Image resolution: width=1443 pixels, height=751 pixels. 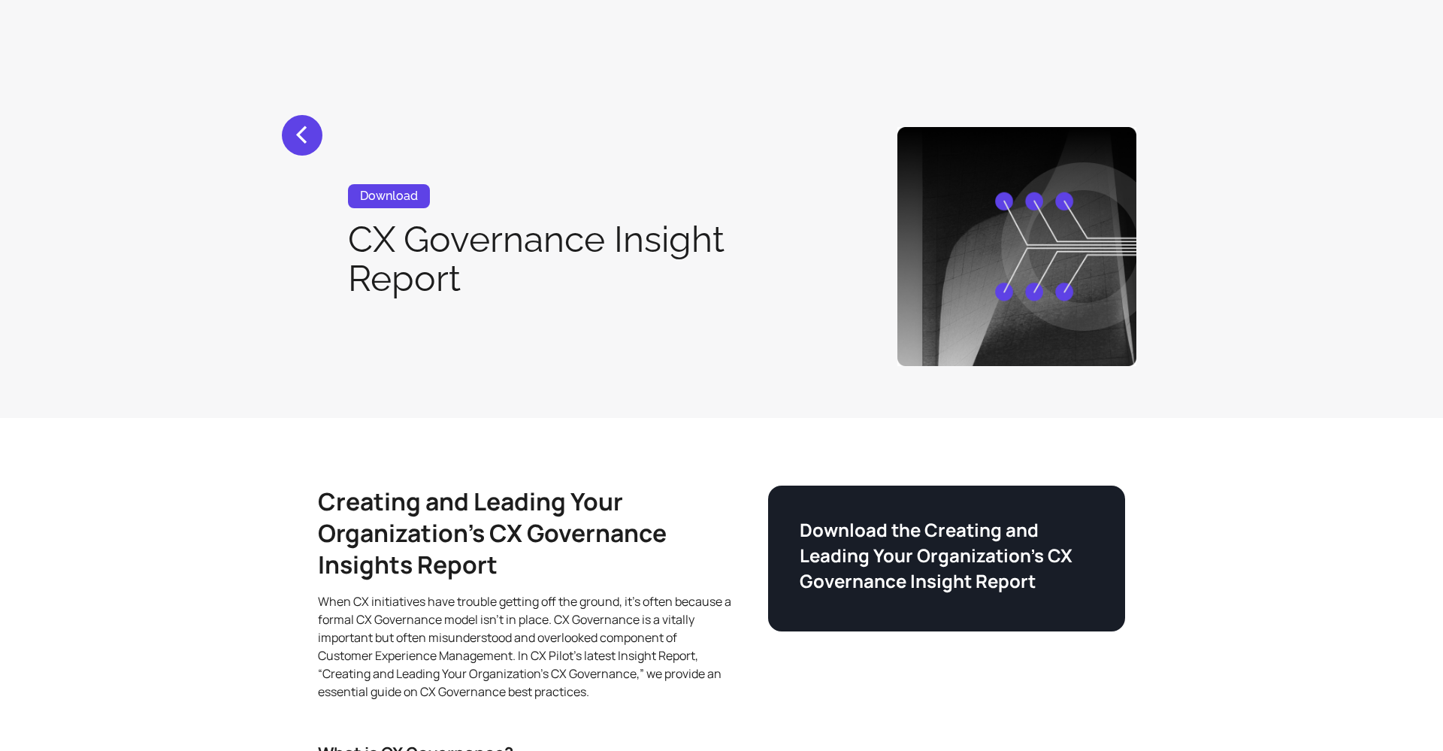 What do you see at coordinates (525, 646) in the screenshot?
I see `p: When CX initiatives have trouble getting off the ground, it’s often because a formal CX Governanc...` at bounding box center [525, 646].